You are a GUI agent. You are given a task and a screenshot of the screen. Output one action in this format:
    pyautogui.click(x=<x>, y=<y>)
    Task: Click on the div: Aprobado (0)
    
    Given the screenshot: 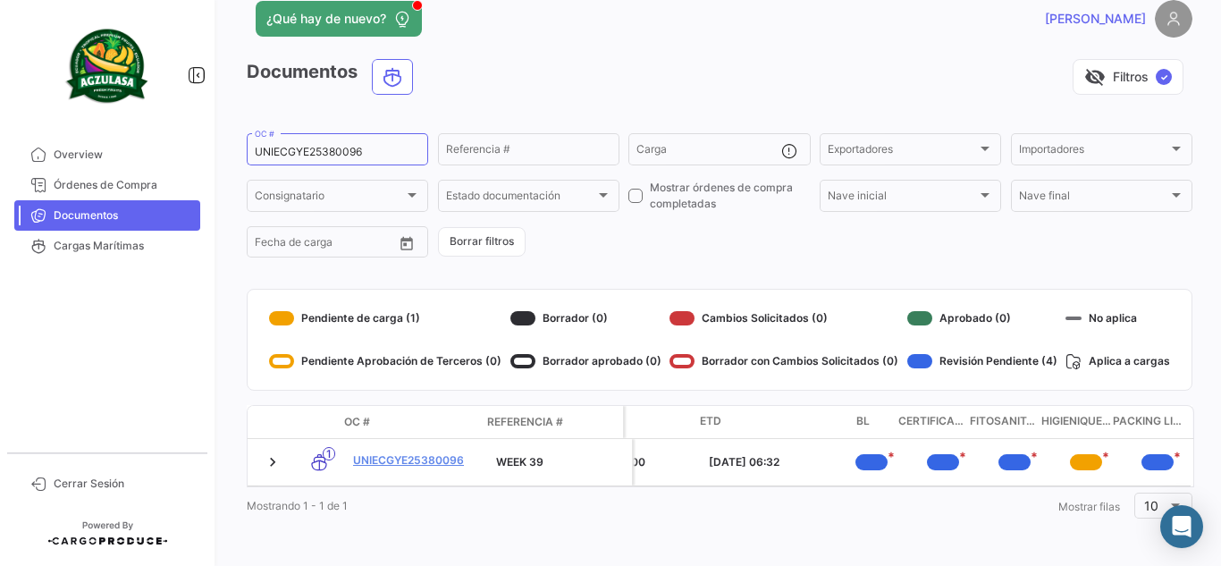 What is the action you would take?
    pyautogui.click(x=983, y=318)
    